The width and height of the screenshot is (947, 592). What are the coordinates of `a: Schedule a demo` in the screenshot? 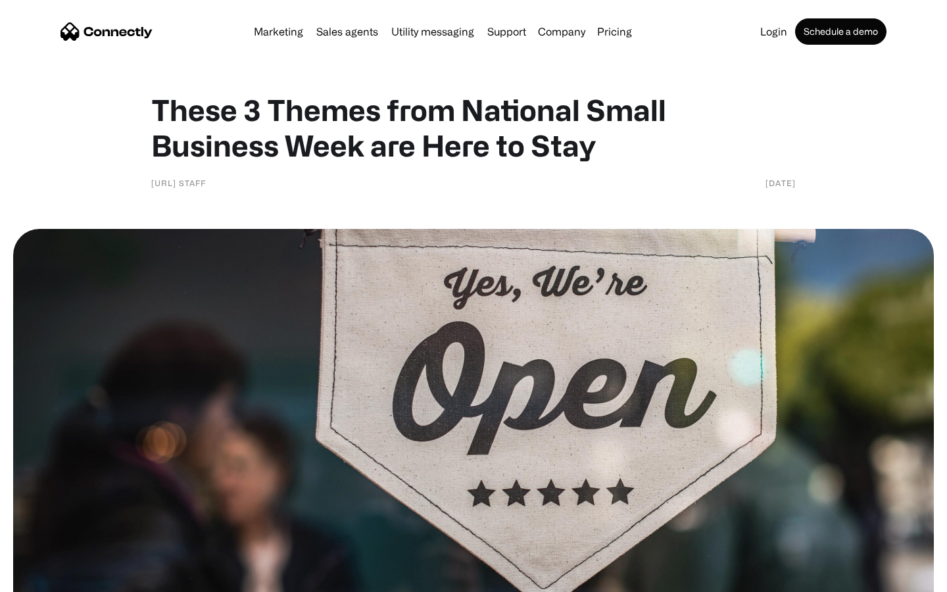 It's located at (841, 32).